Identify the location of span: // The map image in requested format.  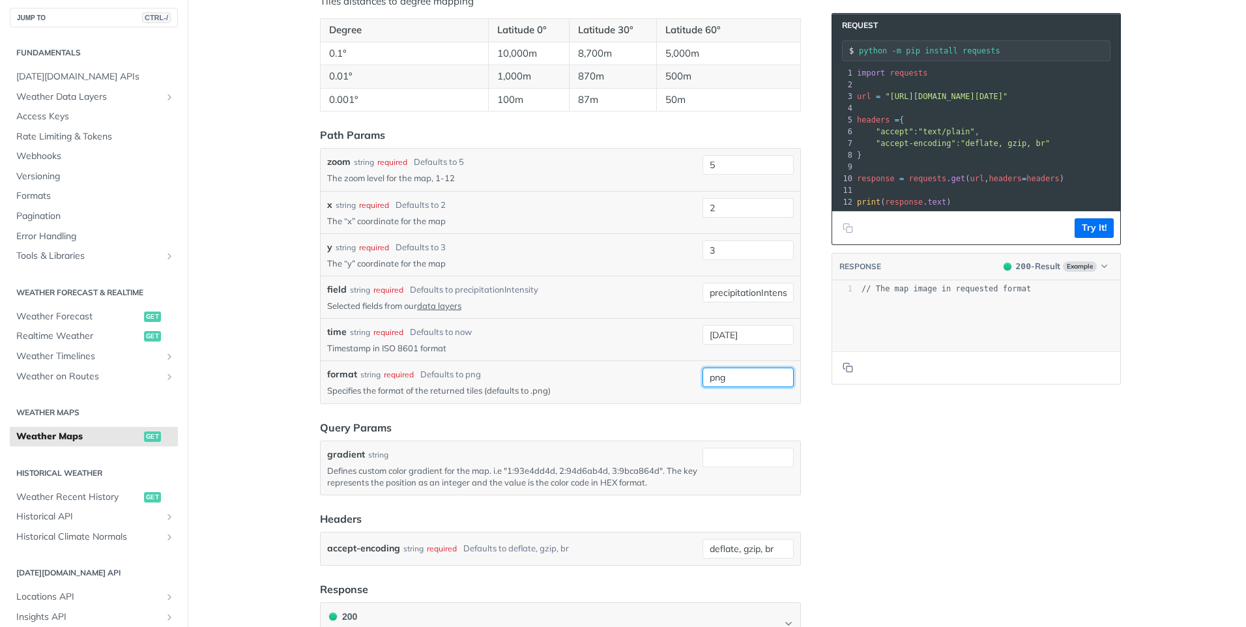
(946, 289).